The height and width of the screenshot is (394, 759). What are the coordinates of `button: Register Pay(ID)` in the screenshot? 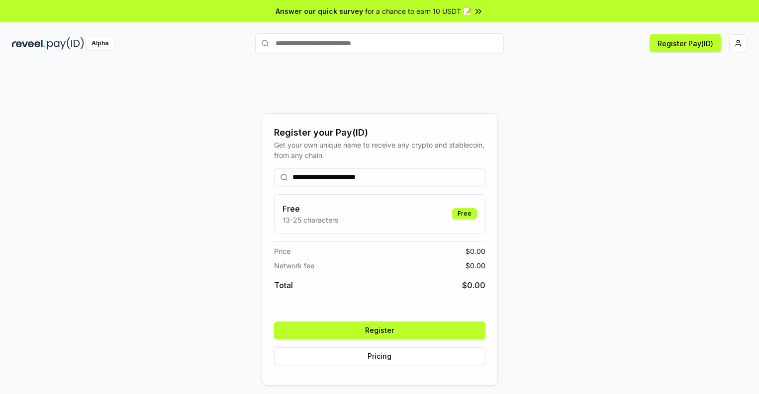 It's located at (685, 43).